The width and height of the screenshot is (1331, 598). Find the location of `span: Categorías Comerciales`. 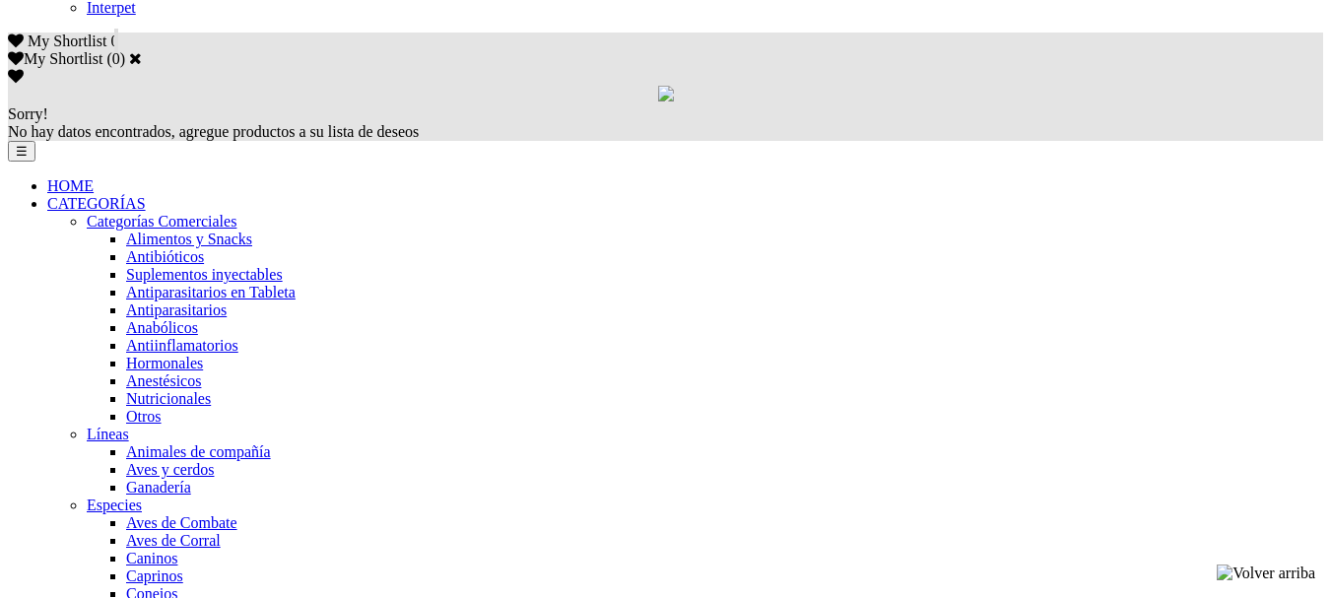

span: Categorías Comerciales is located at coordinates (162, 221).